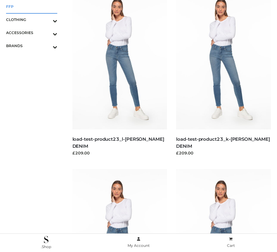  I want to click on img: .Shop, so click(46, 239).